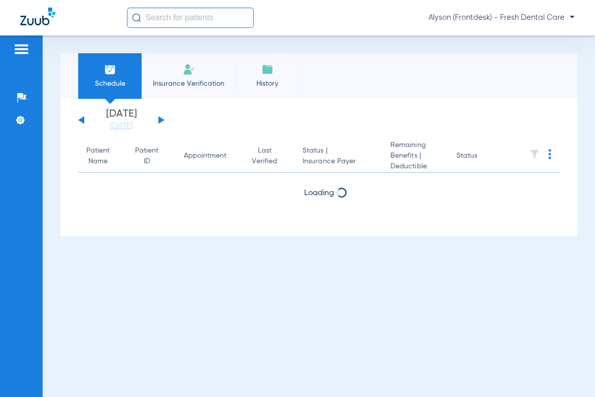 The height and width of the screenshot is (397, 595). What do you see at coordinates (267, 70) in the screenshot?
I see `img: History` at bounding box center [267, 70].